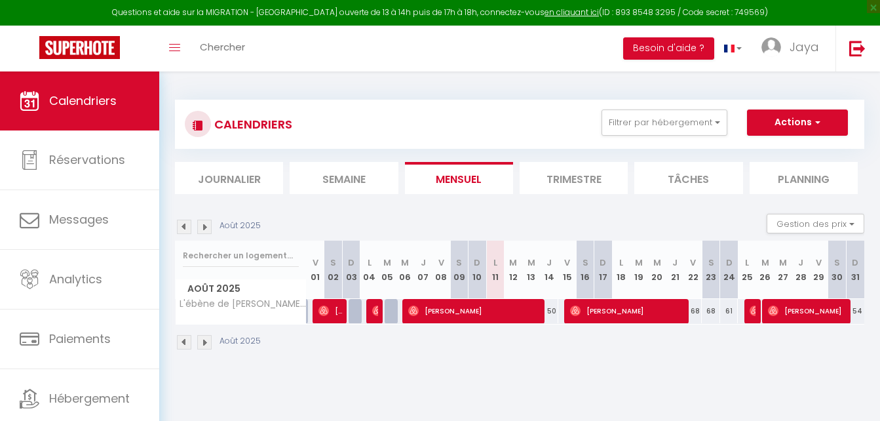  I want to click on th: 07, so click(423, 269).